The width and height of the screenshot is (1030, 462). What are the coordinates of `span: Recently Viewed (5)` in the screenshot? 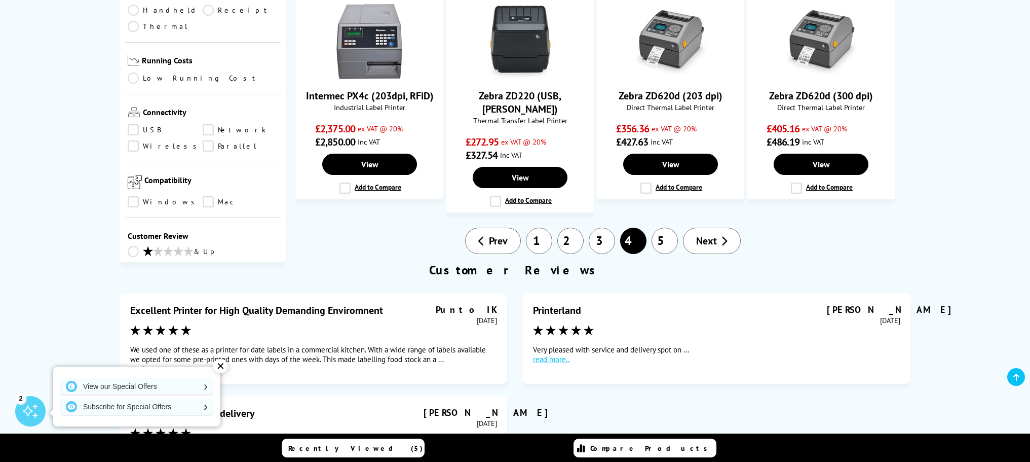 It's located at (356, 448).